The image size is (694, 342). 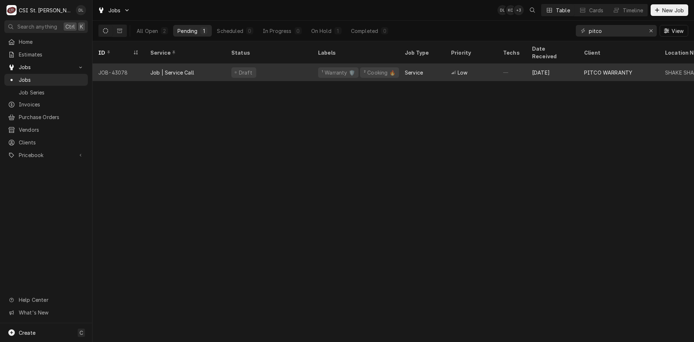 I want to click on a: Vendors, so click(x=46, y=129).